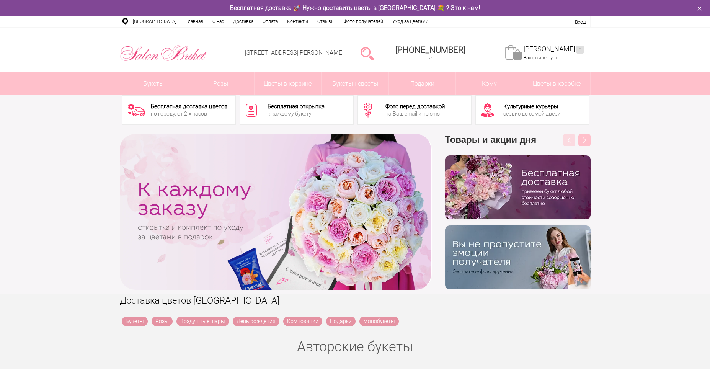  Describe the element at coordinates (243, 21) in the screenshot. I see `a: Доставка` at that location.